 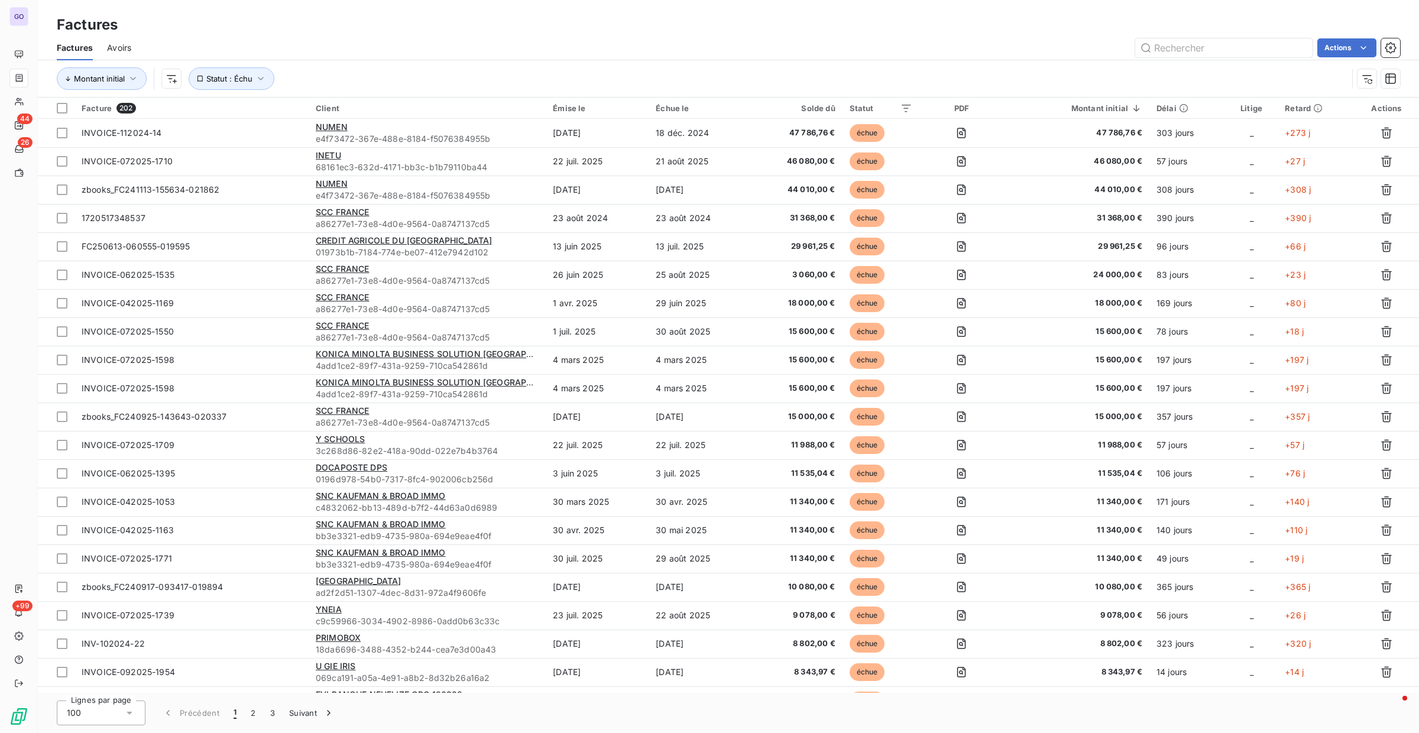 I want to click on td: 26 juin 2025, so click(x=597, y=275).